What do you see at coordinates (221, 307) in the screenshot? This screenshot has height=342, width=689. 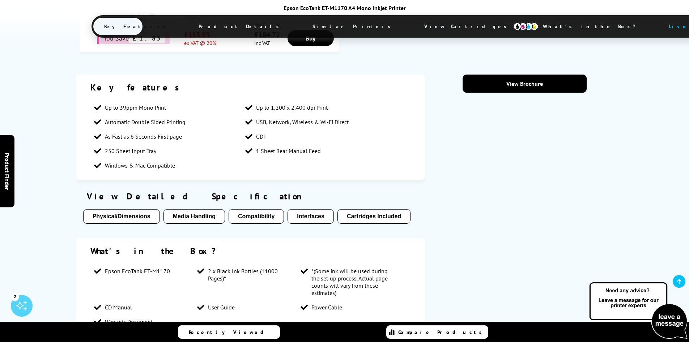 I see `span: User Guide` at bounding box center [221, 307].